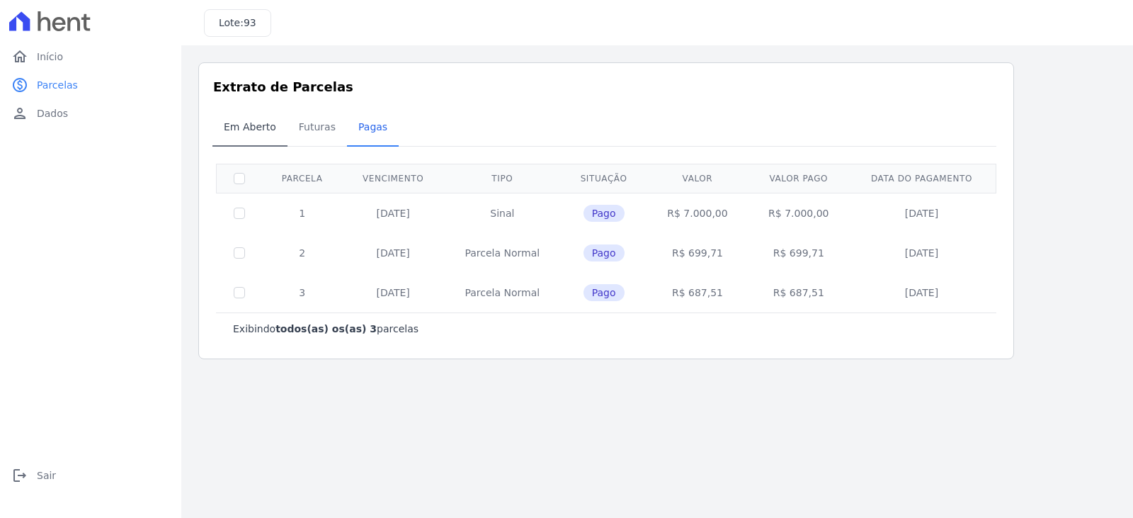  I want to click on th: Parcela, so click(302, 178).